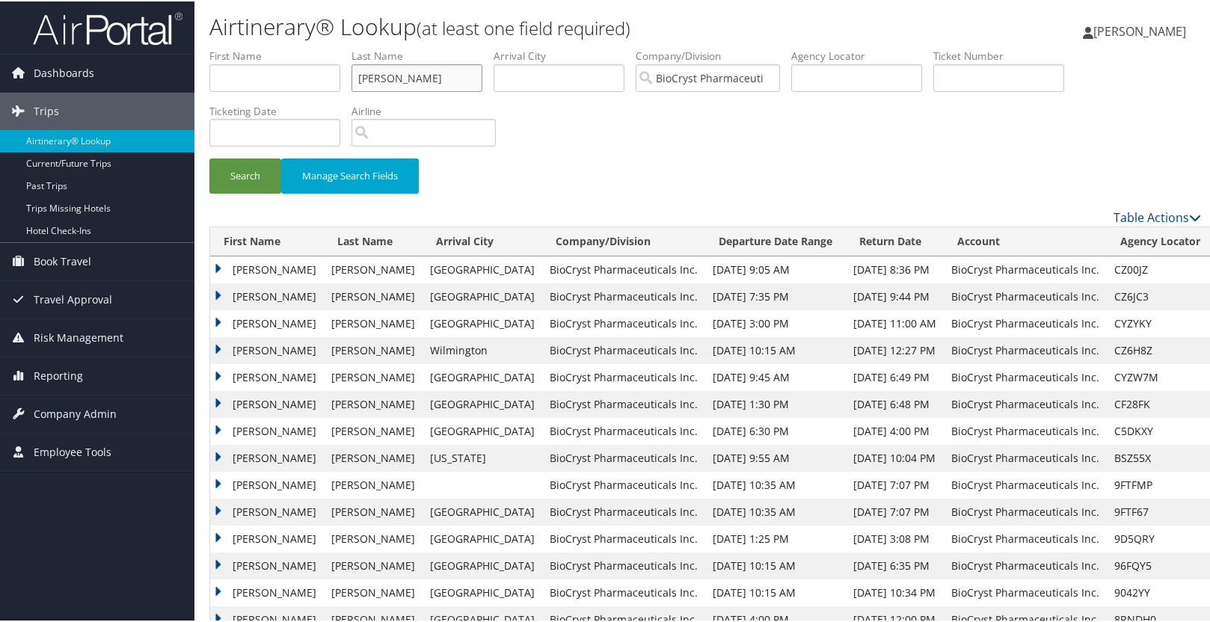  What do you see at coordinates (624, 240) in the screenshot?
I see `th: Company/Division` at bounding box center [624, 240].